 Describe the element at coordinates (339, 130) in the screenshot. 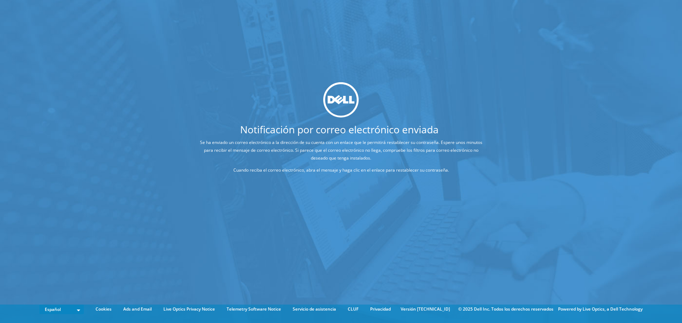

I see `h1: Notificación por correo electrónico enviada` at that location.